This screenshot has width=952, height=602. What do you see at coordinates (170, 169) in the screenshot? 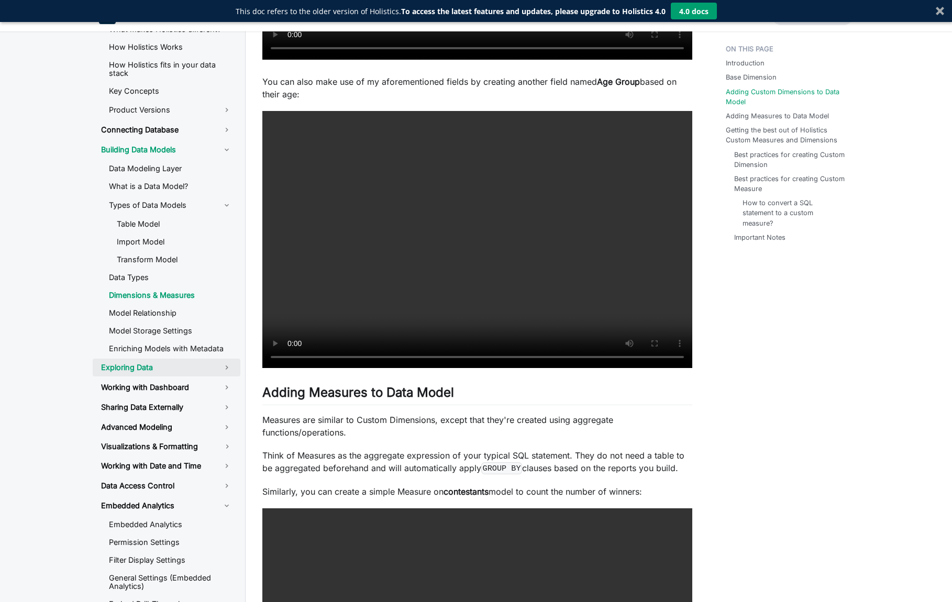
I see `a: Data Modeling Layer` at bounding box center [170, 169].